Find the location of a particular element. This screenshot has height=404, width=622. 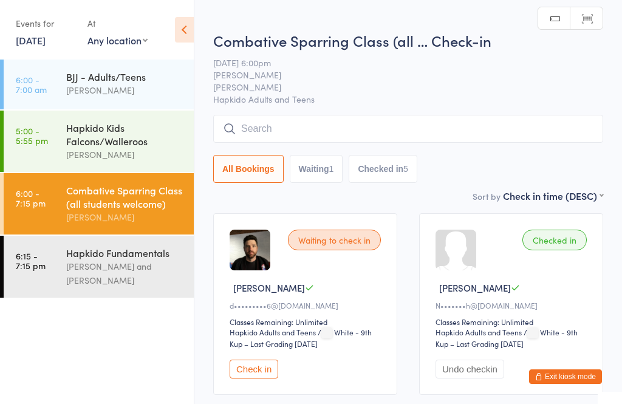

h2: Combative Sparring Class (all … Check-in is located at coordinates (408, 40).